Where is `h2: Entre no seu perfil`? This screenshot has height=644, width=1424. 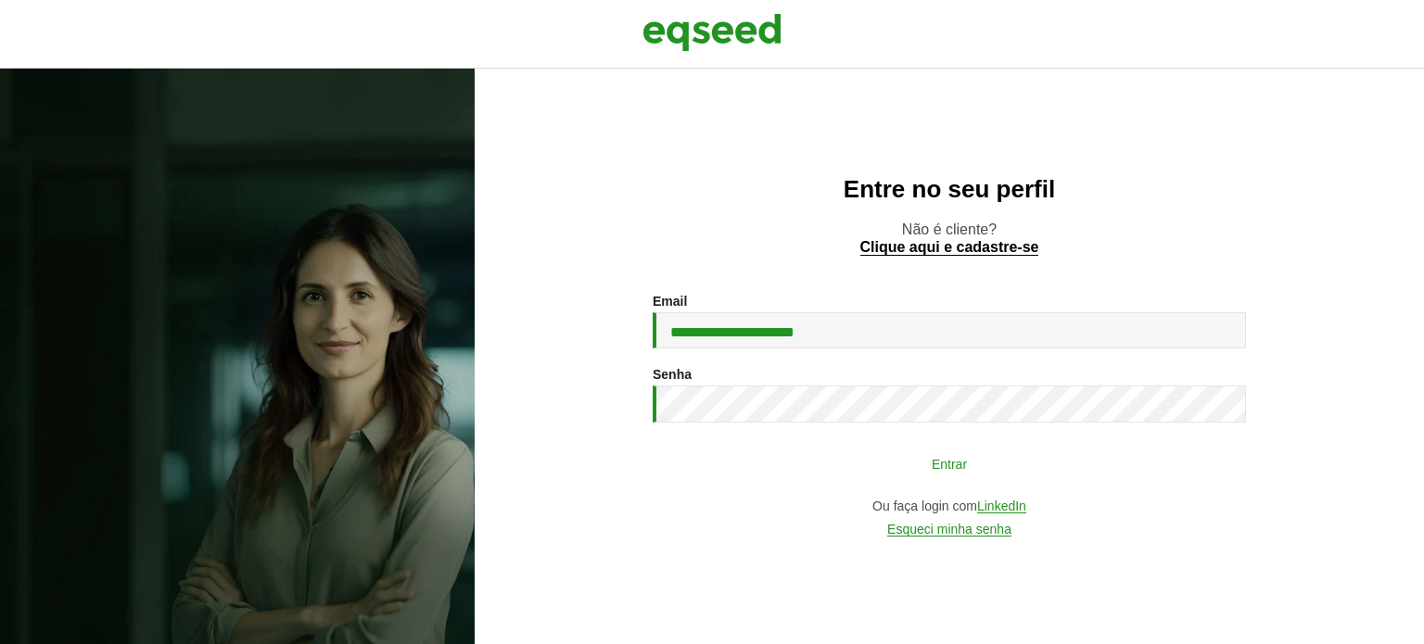
h2: Entre no seu perfil is located at coordinates (949, 189).